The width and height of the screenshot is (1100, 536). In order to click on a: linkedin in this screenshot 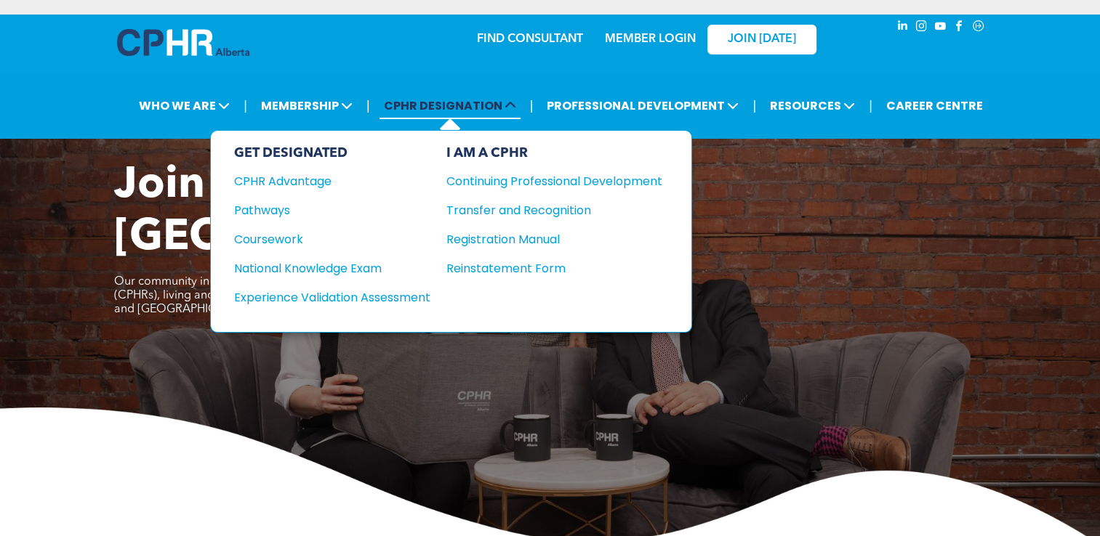, I will do `click(903, 28)`.